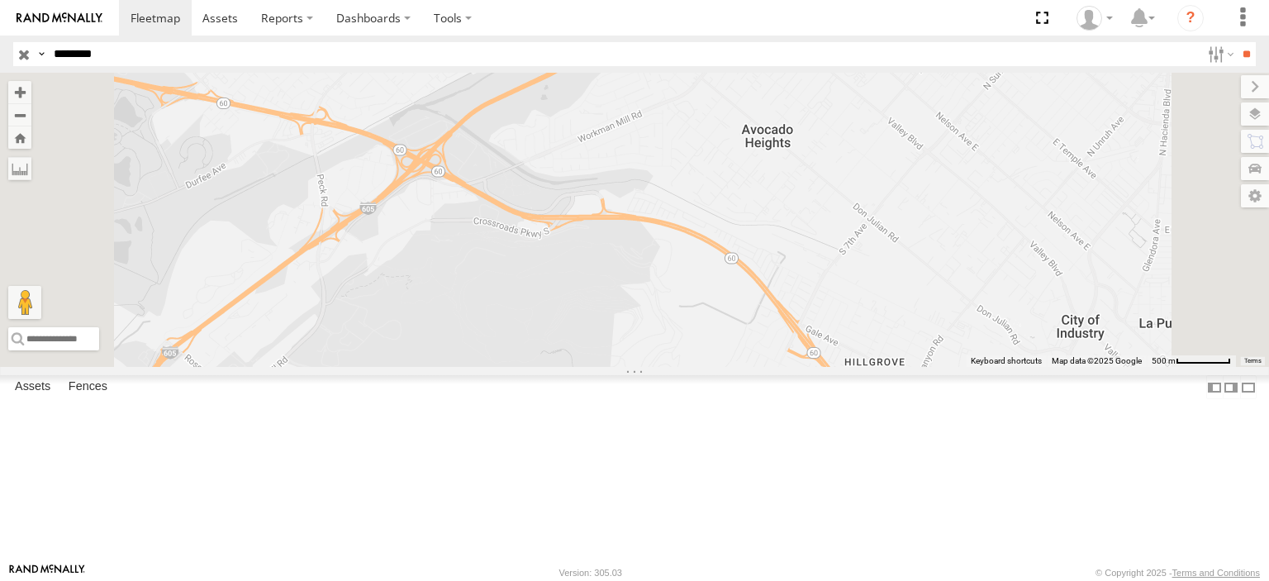  Describe the element at coordinates (88, 387) in the screenshot. I see `label: Fences` at that location.